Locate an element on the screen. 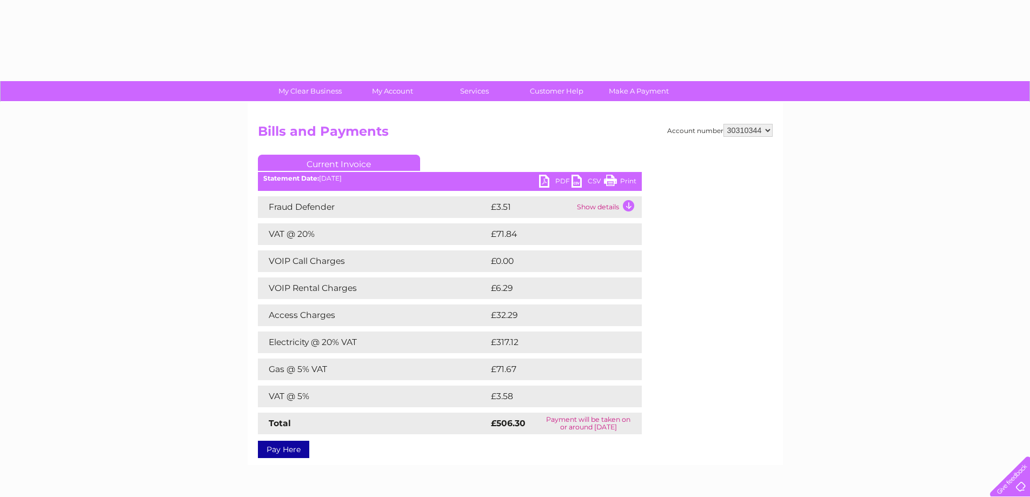 Image resolution: width=1030 pixels, height=497 pixels. a: Make A Payment is located at coordinates (639, 91).